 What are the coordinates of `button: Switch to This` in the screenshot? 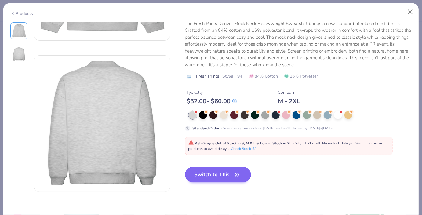 It's located at (218, 174).